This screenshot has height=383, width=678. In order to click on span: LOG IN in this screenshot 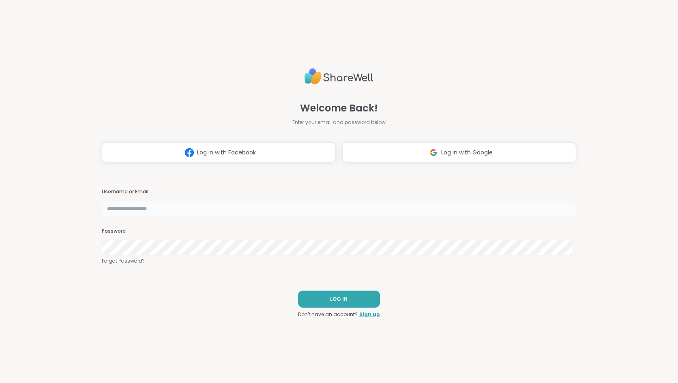, I will do `click(339, 299)`.